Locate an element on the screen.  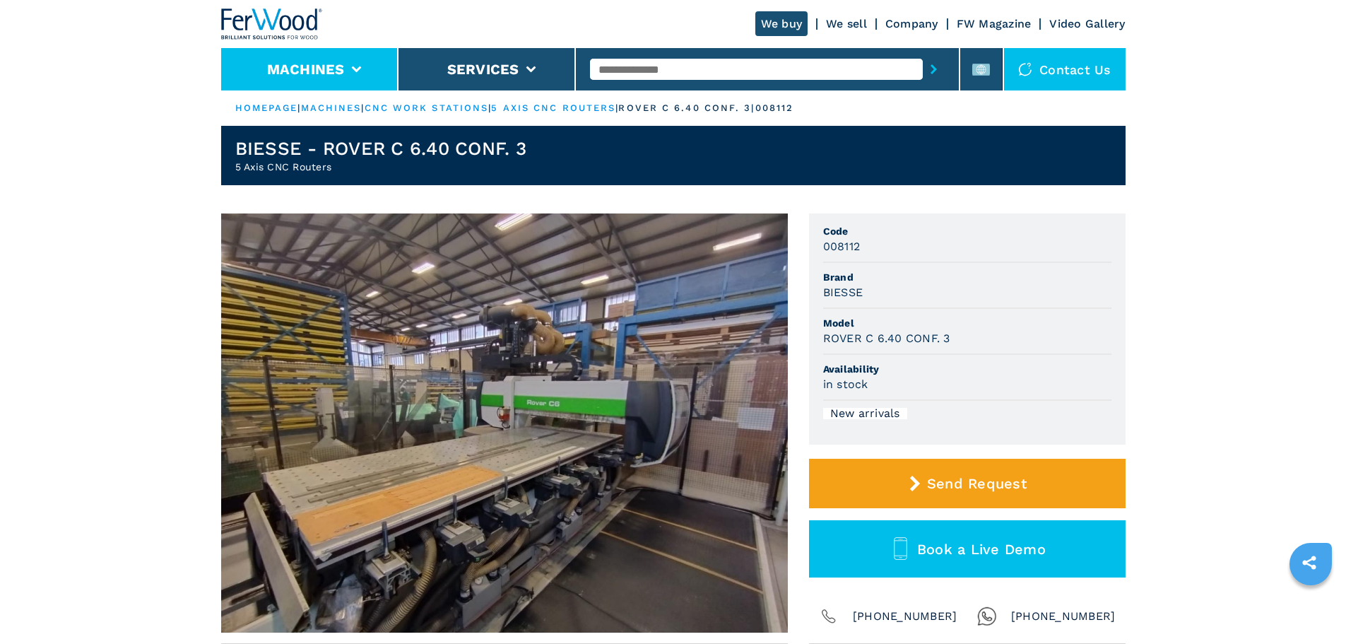
button: submit-button is located at coordinates (934, 69).